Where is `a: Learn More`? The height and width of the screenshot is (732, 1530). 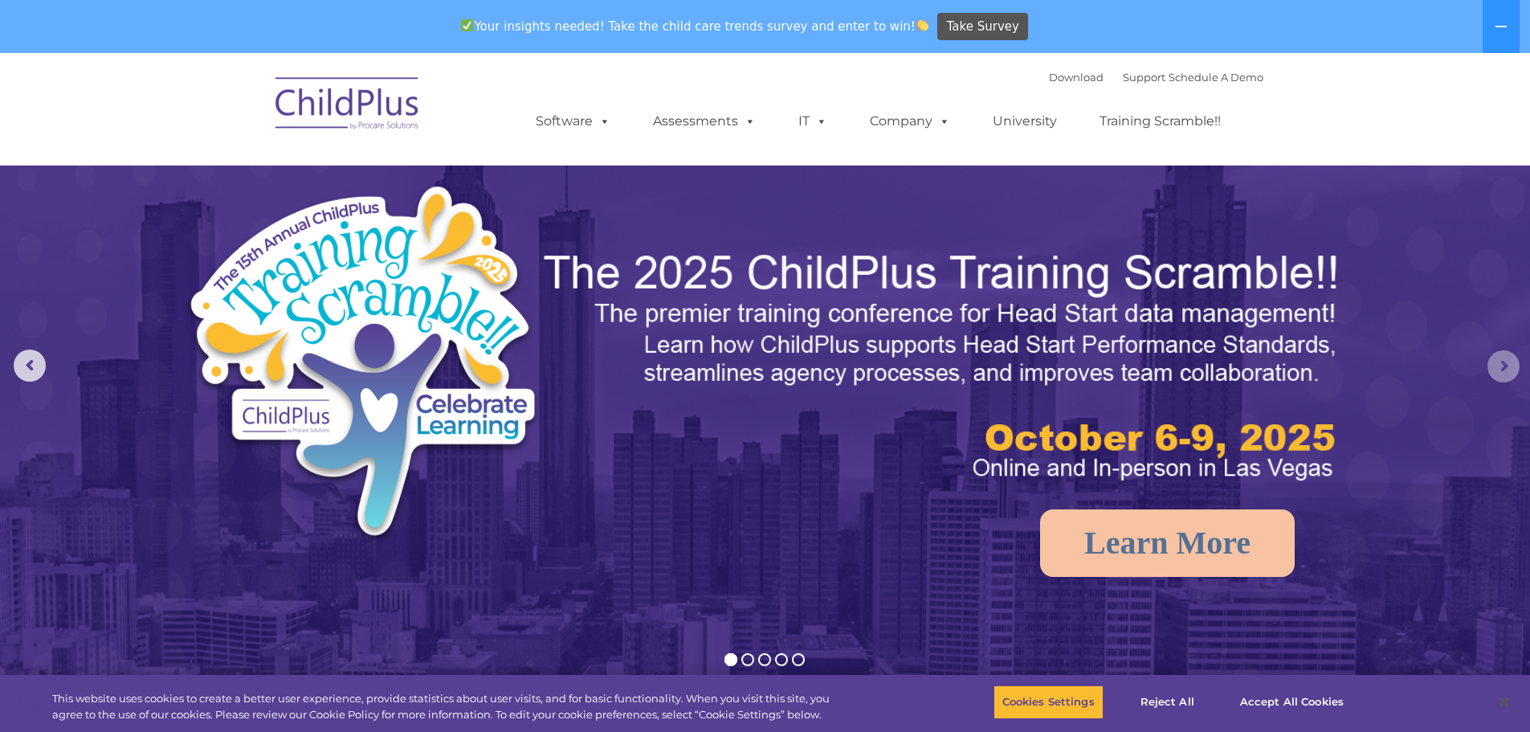 a: Learn More is located at coordinates (1167, 543).